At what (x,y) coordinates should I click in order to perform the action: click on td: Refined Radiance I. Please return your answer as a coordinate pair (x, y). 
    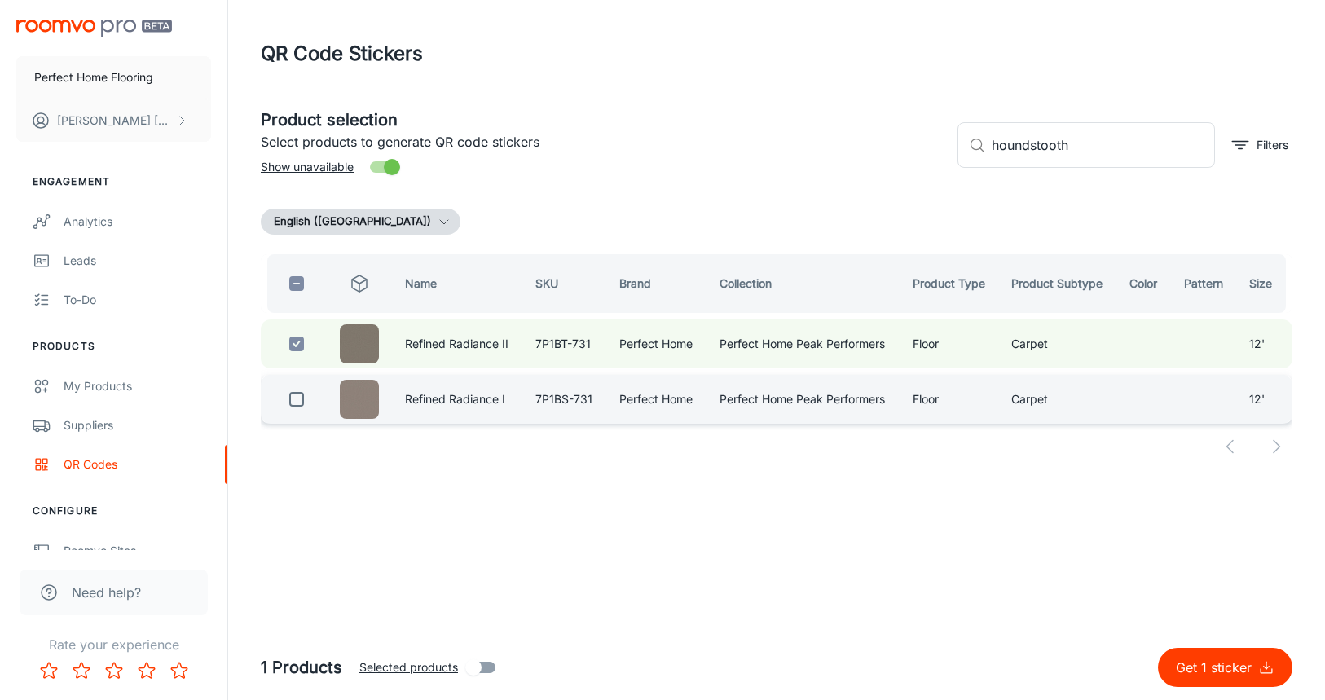
    Looking at the image, I should click on (457, 399).